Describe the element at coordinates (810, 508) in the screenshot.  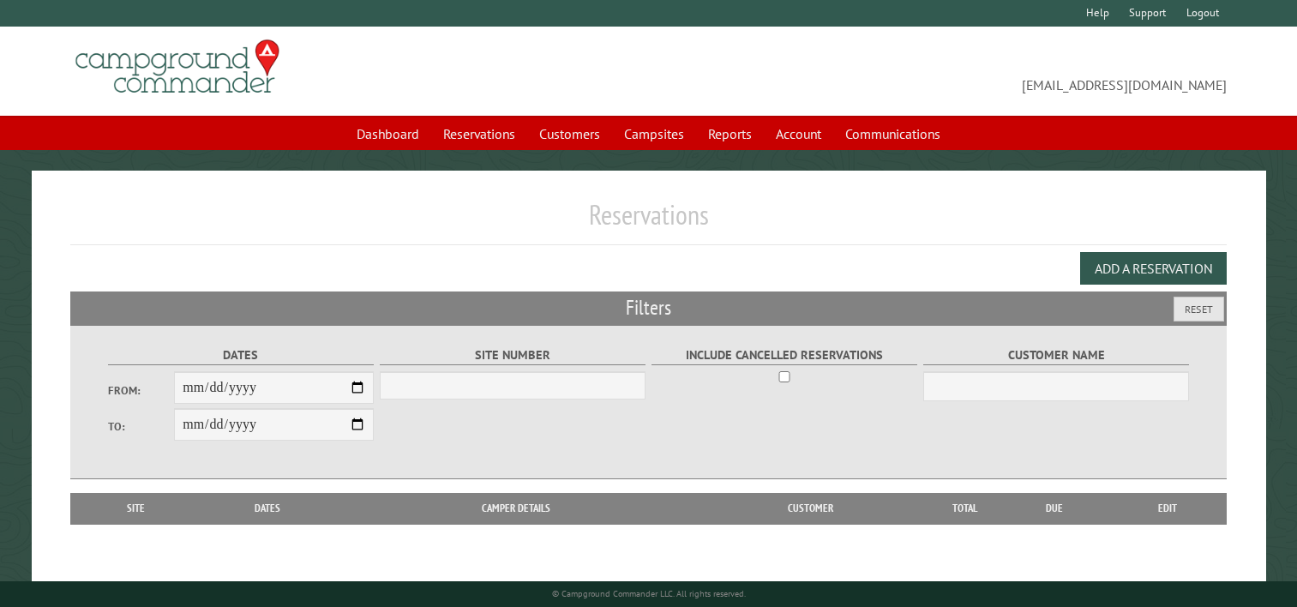
I see `th: Customer` at that location.